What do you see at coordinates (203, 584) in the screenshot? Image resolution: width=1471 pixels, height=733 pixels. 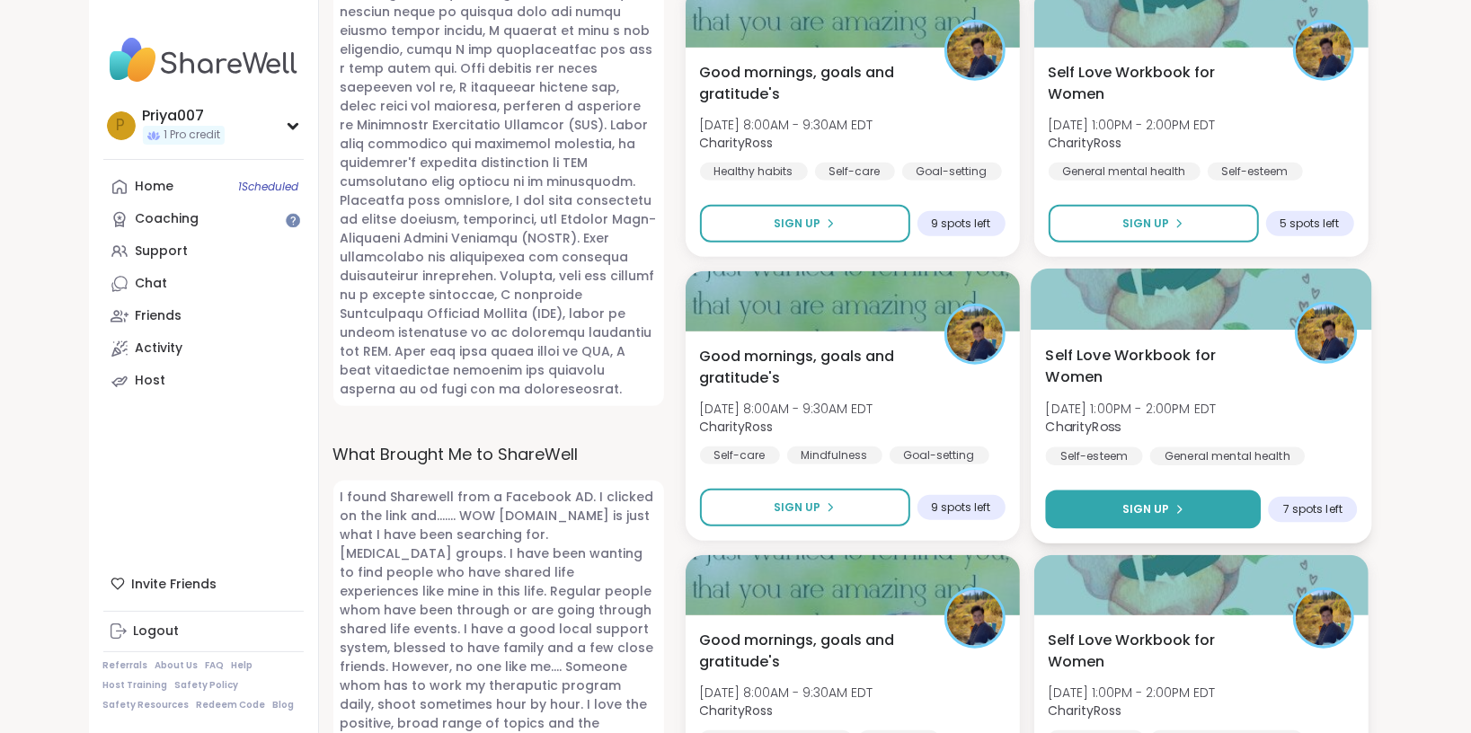 I see `div: Invite Friends` at bounding box center [203, 584].